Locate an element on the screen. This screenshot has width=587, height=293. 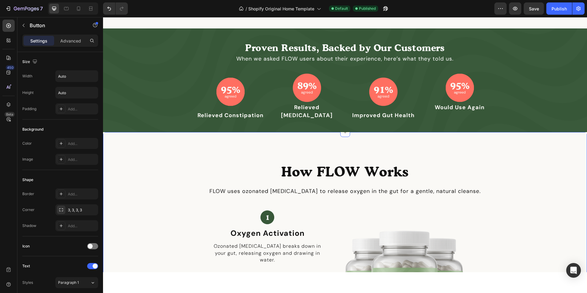
div: Size is located at coordinates (30, 62).